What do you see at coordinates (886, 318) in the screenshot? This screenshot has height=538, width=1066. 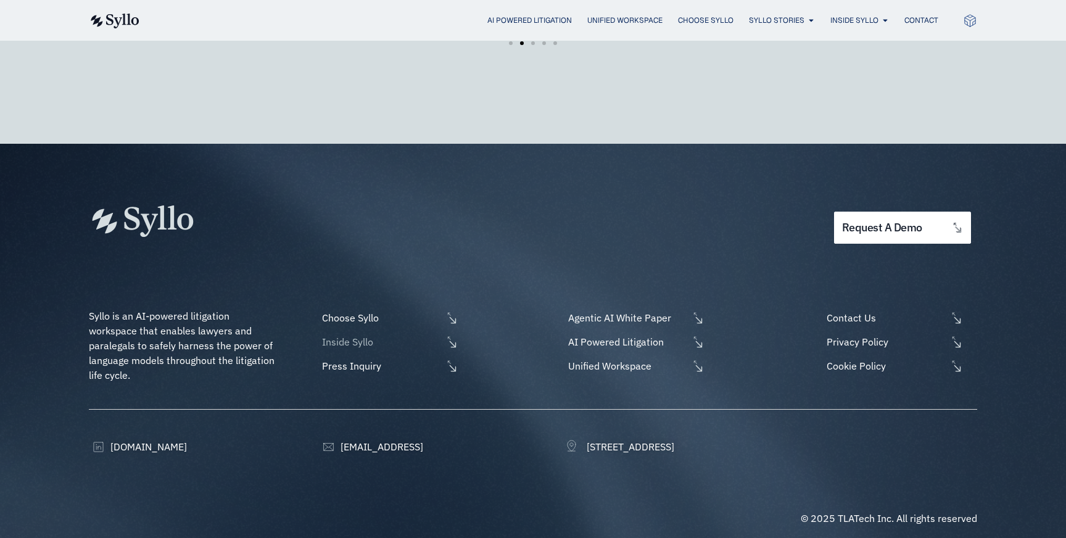 I see `span: Contact Us` at bounding box center [886, 318].